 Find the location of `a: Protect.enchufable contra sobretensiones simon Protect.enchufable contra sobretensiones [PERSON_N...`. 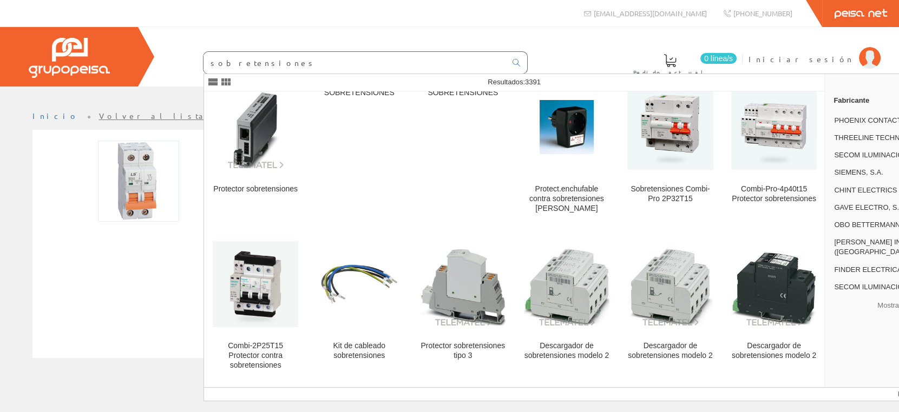

a: Protect.enchufable contra sobretensiones simon Protect.enchufable contra sobretensiones [PERSON_N... is located at coordinates (566, 148).